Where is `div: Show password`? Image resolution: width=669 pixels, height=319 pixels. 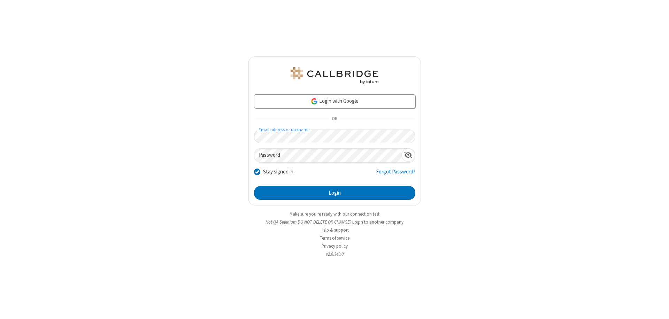 div: Show password is located at coordinates (408, 155).